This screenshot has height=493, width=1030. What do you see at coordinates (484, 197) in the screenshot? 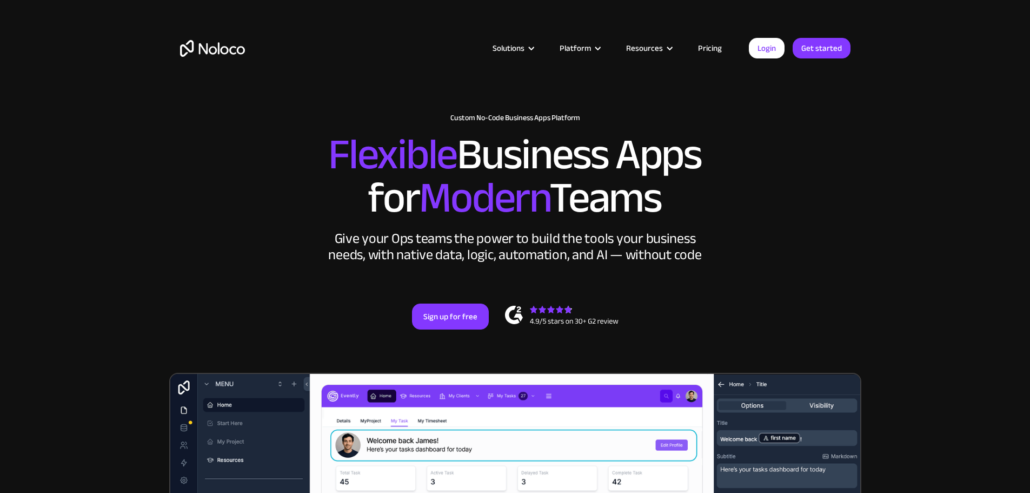
I see `span: Modern` at bounding box center [484, 197].